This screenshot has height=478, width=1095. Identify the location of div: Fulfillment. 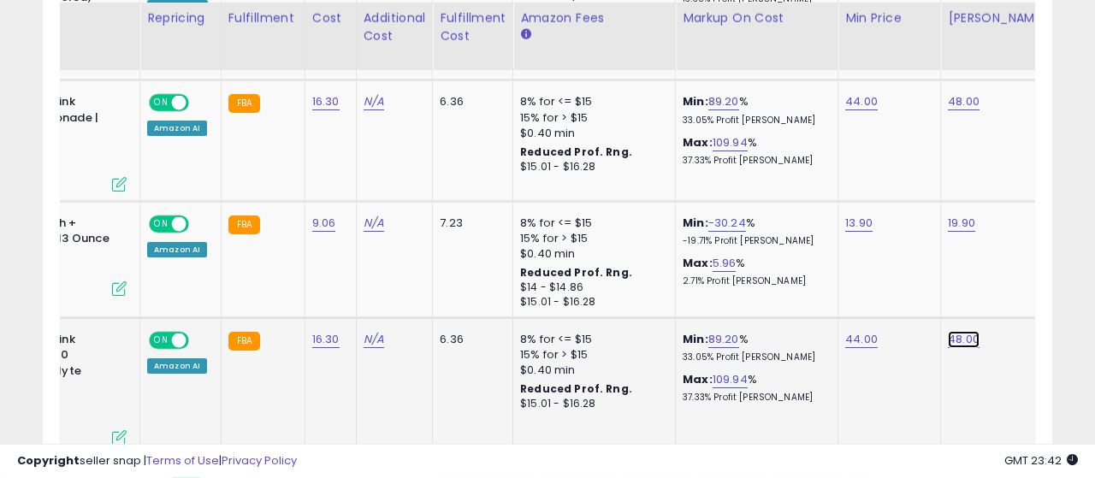
(263, 18).